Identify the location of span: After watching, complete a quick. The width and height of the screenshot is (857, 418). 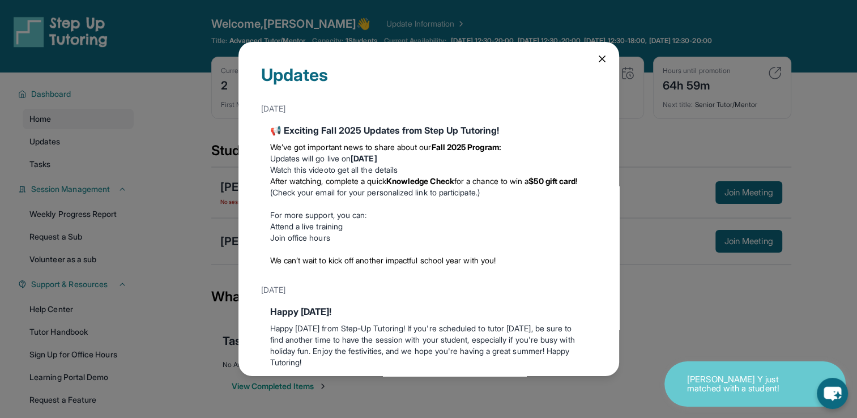
(328, 181).